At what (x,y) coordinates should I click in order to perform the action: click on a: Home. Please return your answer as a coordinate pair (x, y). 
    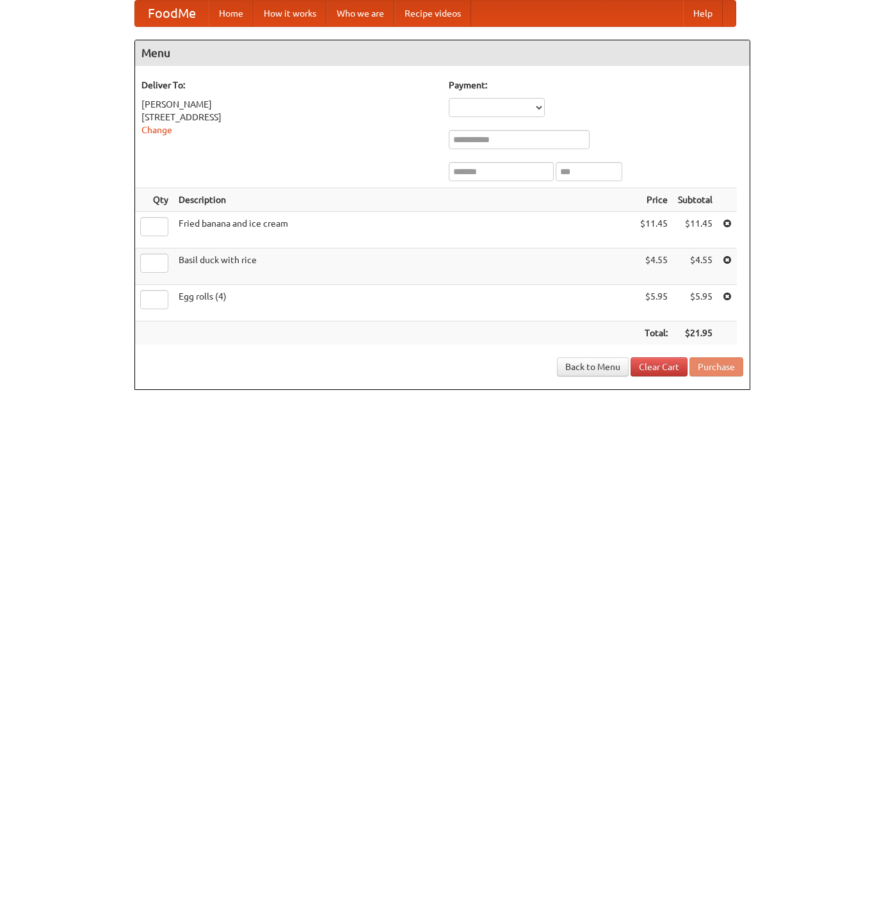
    Looking at the image, I should click on (231, 13).